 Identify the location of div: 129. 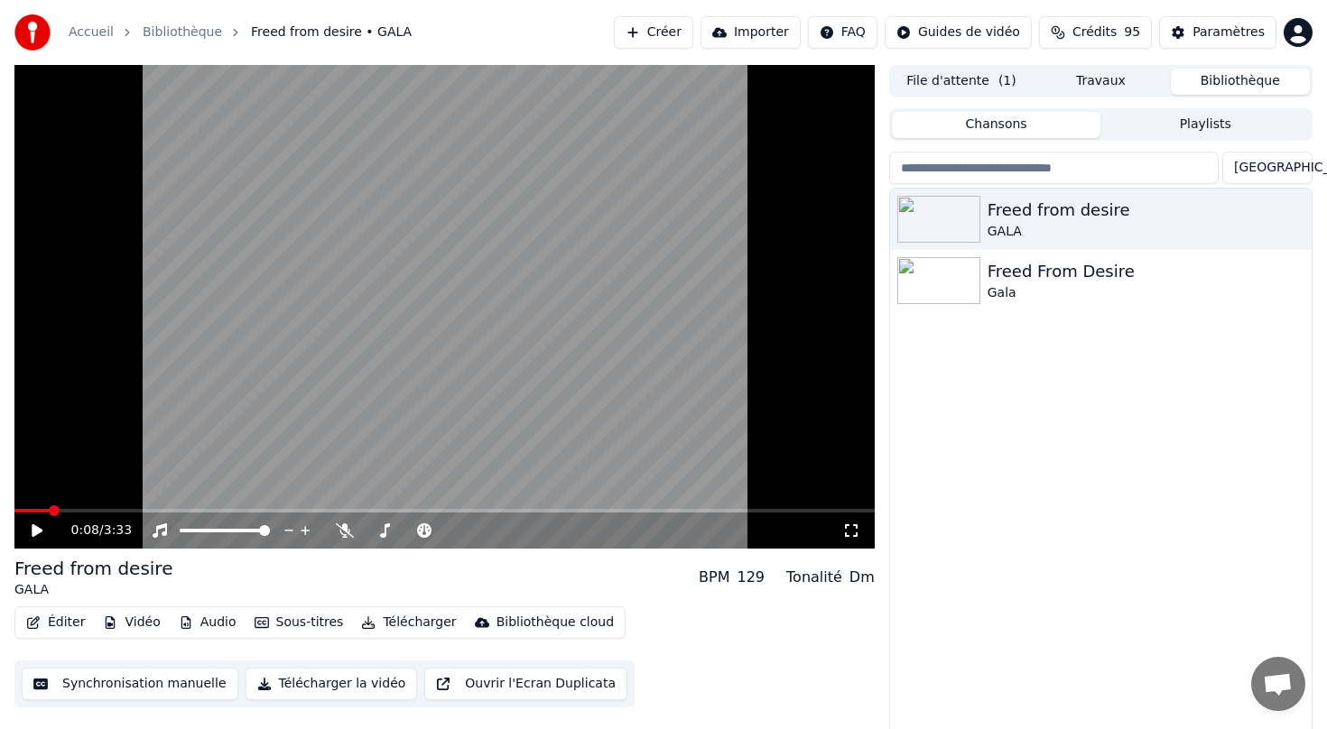
(750, 578).